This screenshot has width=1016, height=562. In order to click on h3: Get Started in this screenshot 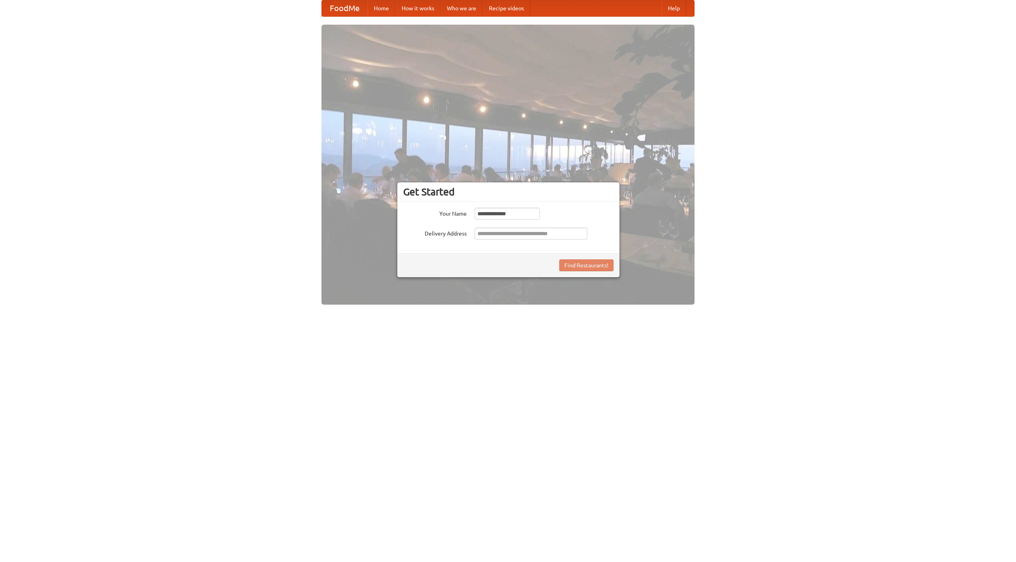, I will do `click(509, 192)`.